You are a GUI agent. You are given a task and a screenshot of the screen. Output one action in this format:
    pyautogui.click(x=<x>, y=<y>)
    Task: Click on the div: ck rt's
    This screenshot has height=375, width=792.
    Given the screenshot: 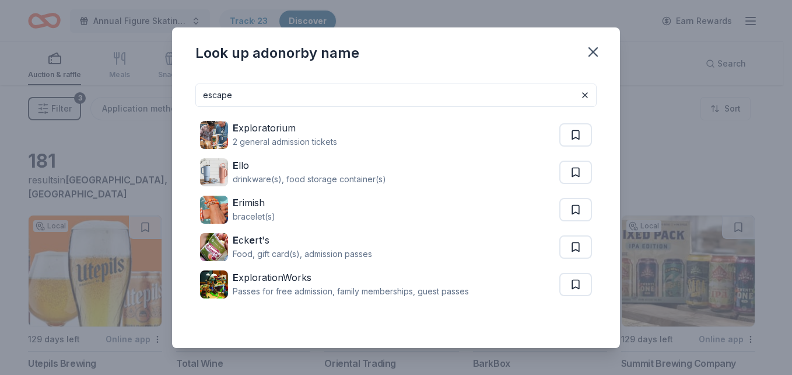 What is the action you would take?
    pyautogui.click(x=302, y=240)
    